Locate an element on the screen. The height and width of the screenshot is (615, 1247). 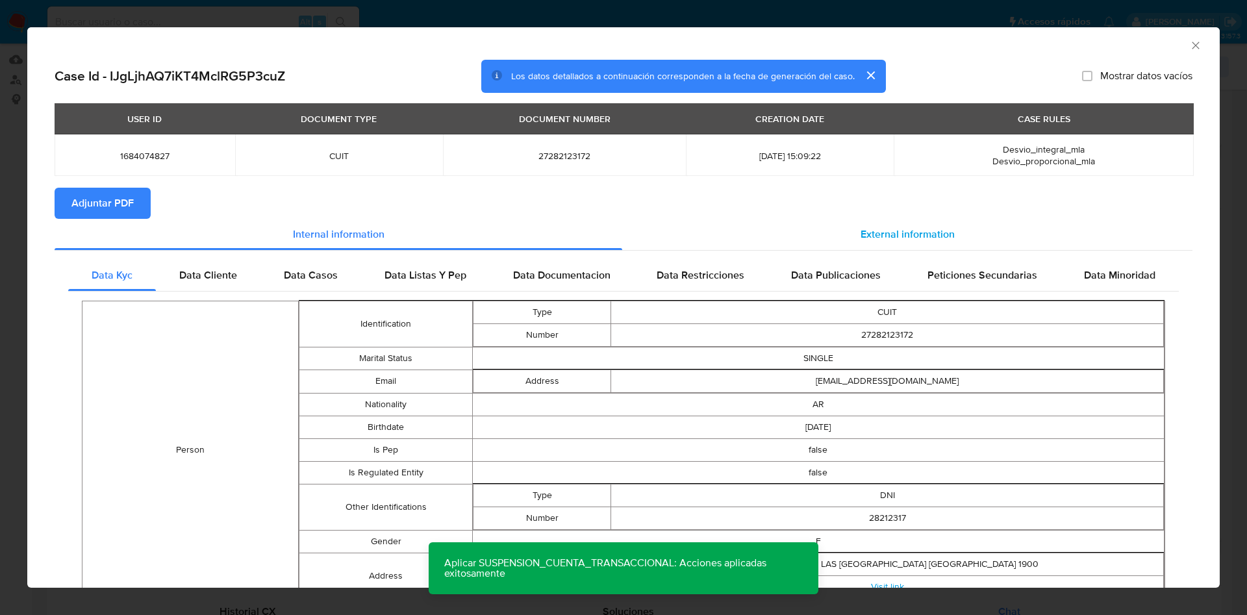
td: Gender is located at coordinates (386, 541).